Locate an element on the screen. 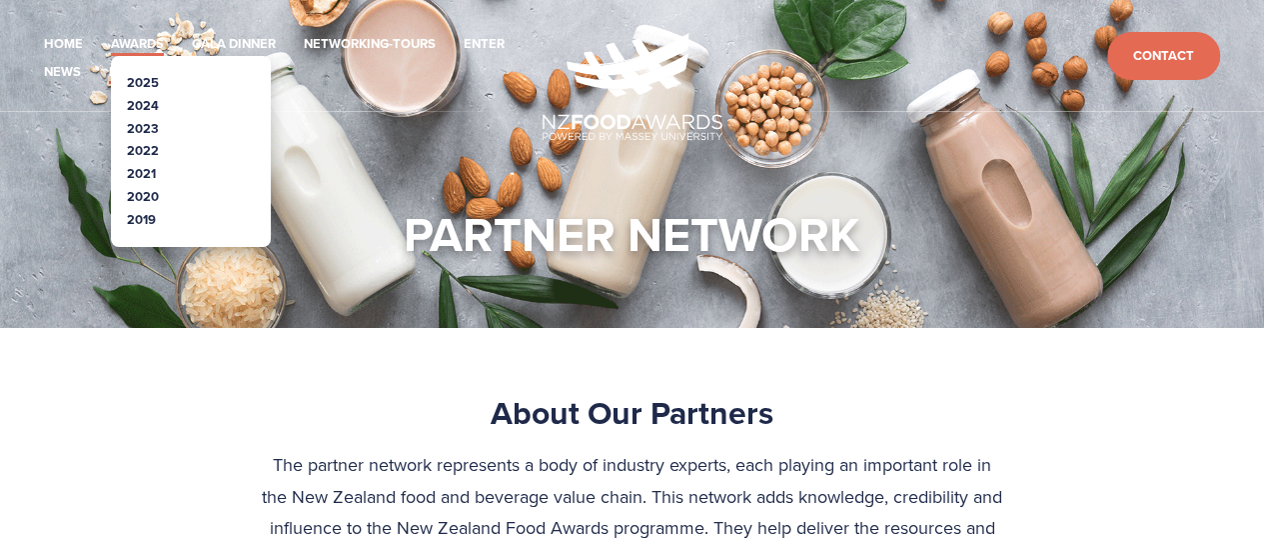  a: News is located at coordinates (62, 72).